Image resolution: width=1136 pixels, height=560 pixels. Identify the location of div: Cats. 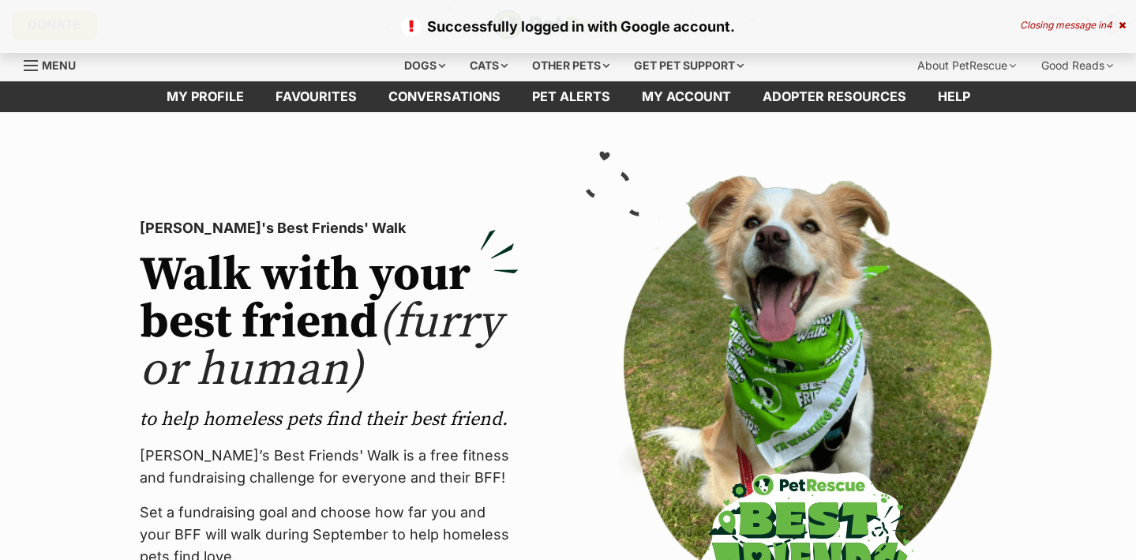
(489, 66).